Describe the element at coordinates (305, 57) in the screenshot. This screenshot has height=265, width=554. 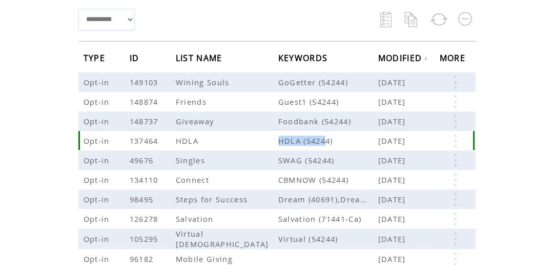
I see `a: KEYWORDS` at that location.